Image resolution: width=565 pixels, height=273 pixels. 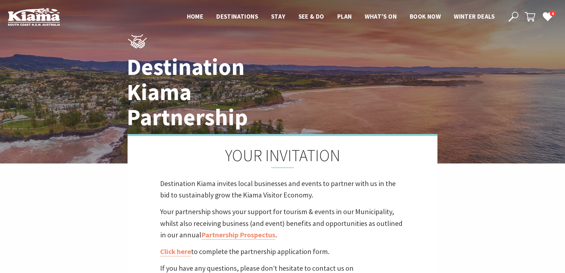 I want to click on span: What’s On, so click(x=381, y=16).